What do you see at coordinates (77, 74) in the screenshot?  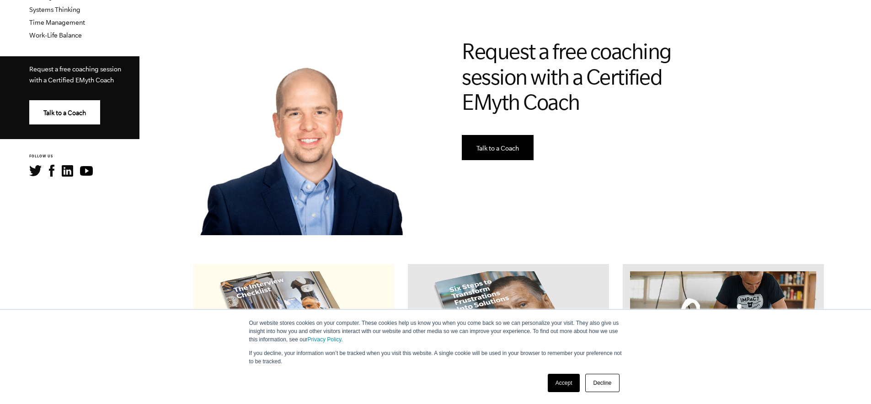 I see `p: Request a free coaching session with a Certified EMyth Coach` at bounding box center [77, 74].